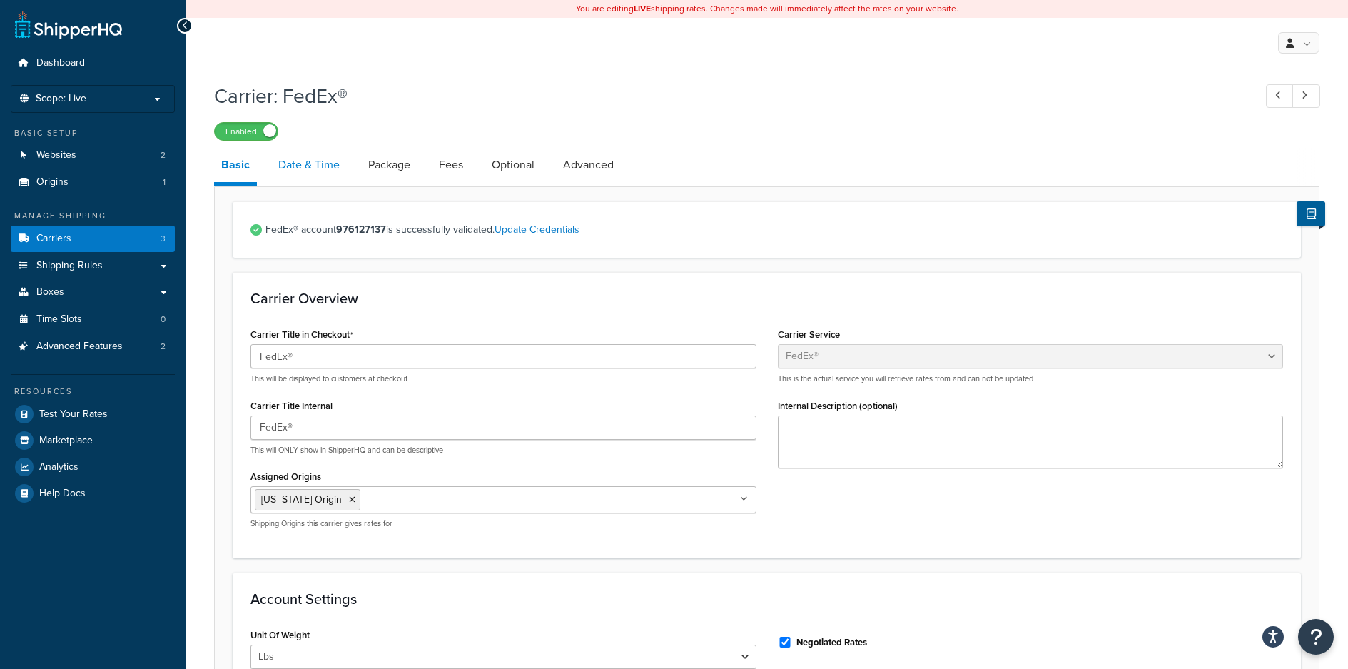  Describe the element at coordinates (59, 467) in the screenshot. I see `span: Analytics` at that location.